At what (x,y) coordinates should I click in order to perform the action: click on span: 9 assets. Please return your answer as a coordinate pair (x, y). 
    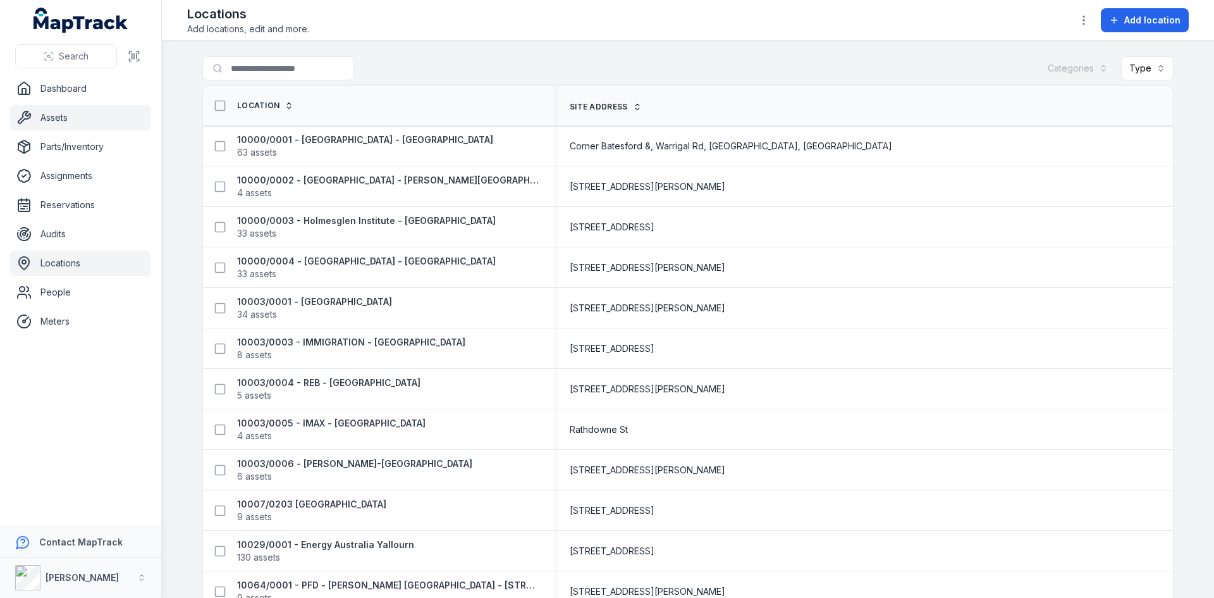
    Looking at the image, I should click on (254, 517).